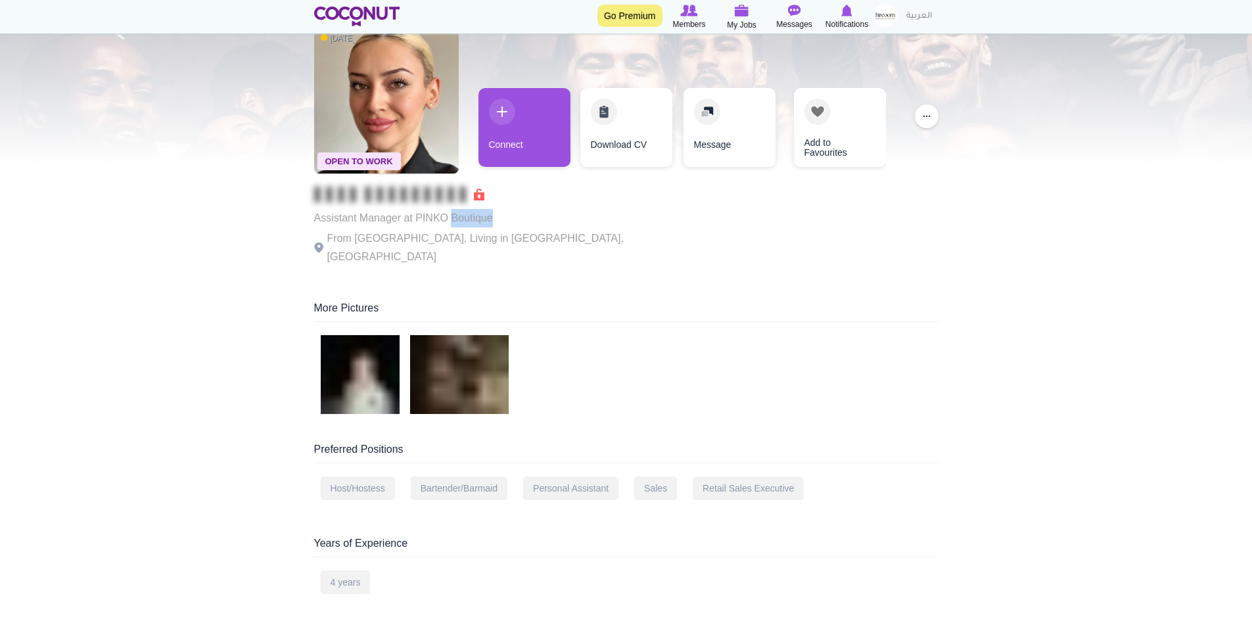 Image resolution: width=1252 pixels, height=621 pixels. Describe the element at coordinates (830, 131) in the screenshot. I see `div: 4 / 4` at that location.